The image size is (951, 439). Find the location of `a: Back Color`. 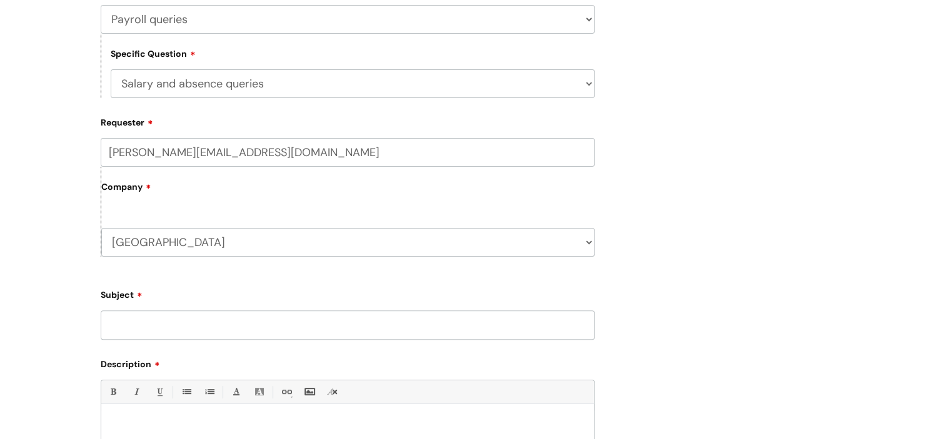

a: Back Color is located at coordinates (259, 392).